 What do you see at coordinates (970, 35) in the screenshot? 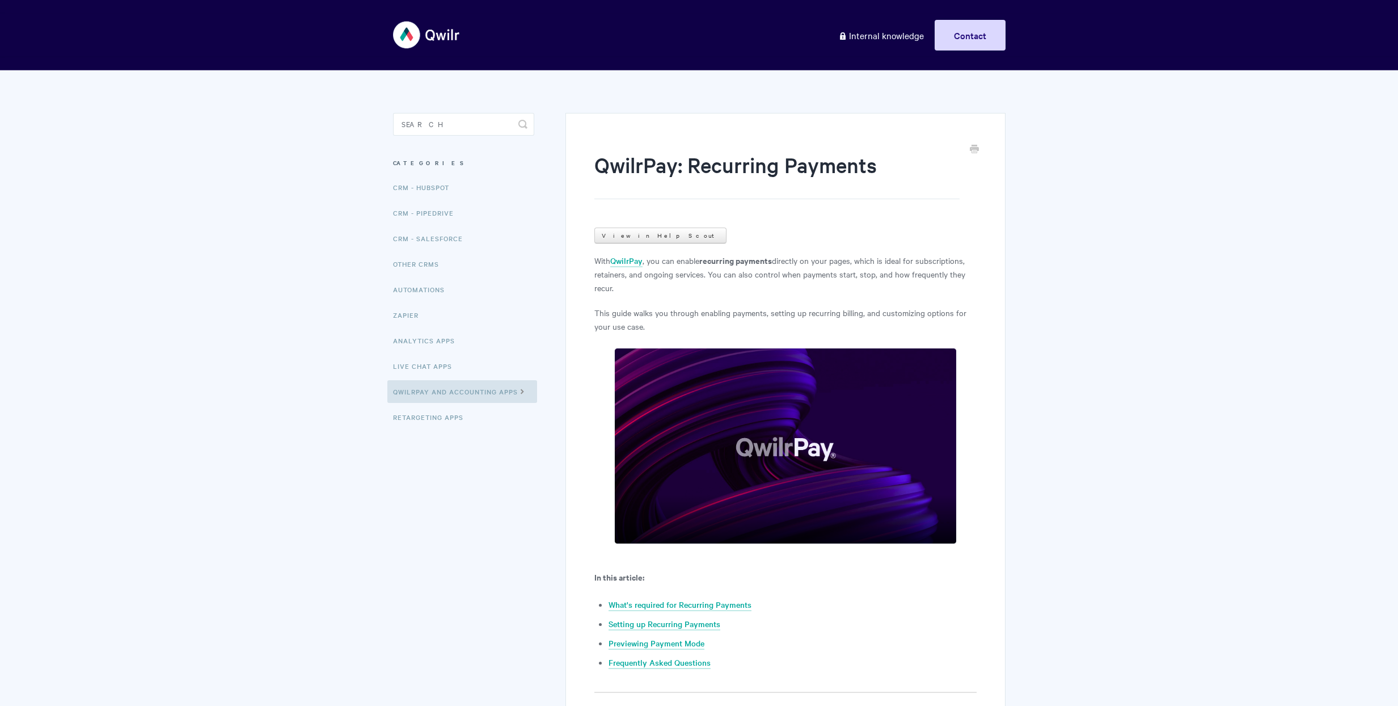
I see `a: Contact` at bounding box center [970, 35].